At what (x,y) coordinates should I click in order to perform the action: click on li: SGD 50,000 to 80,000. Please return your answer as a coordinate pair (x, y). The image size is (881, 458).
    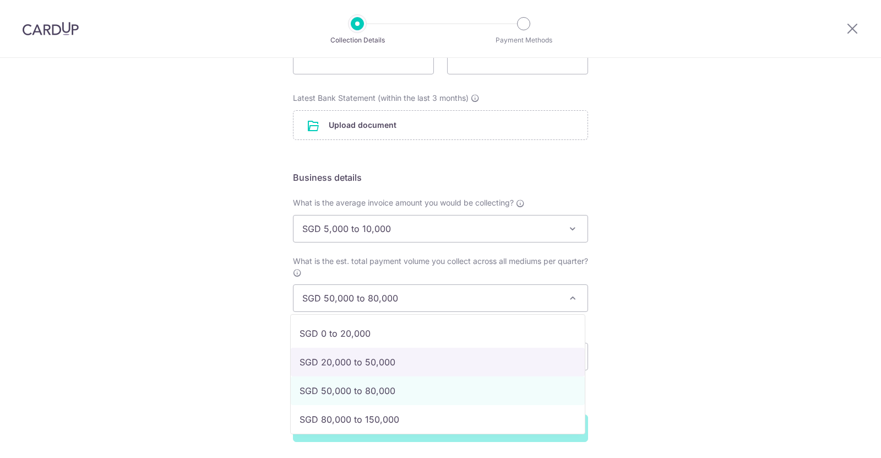
    Looking at the image, I should click on (438, 390).